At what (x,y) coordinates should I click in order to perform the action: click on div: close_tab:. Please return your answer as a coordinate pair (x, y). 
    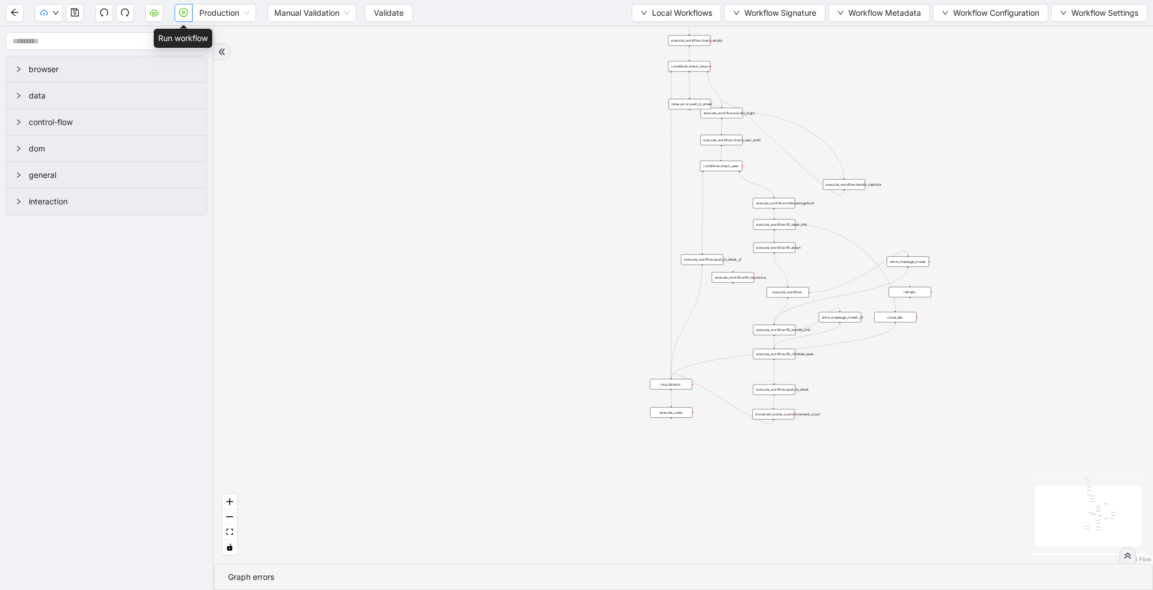
    Looking at the image, I should click on (895, 317).